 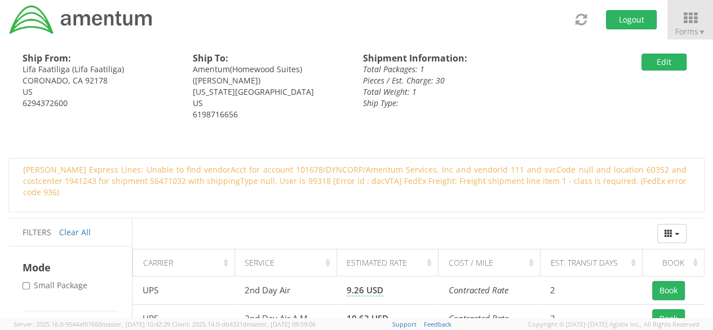 What do you see at coordinates (672, 233) in the screenshot?
I see `div: Columns` at bounding box center [672, 233].